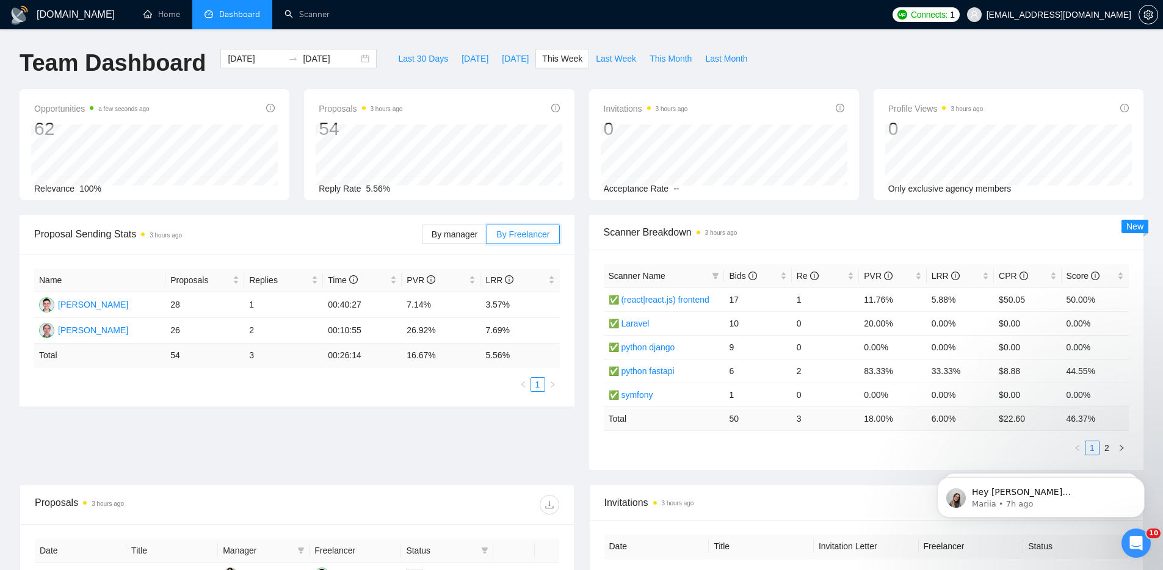 This screenshot has width=1163, height=570. What do you see at coordinates (629, 323) in the screenshot?
I see `a: ✅ Laravel` at bounding box center [629, 323].